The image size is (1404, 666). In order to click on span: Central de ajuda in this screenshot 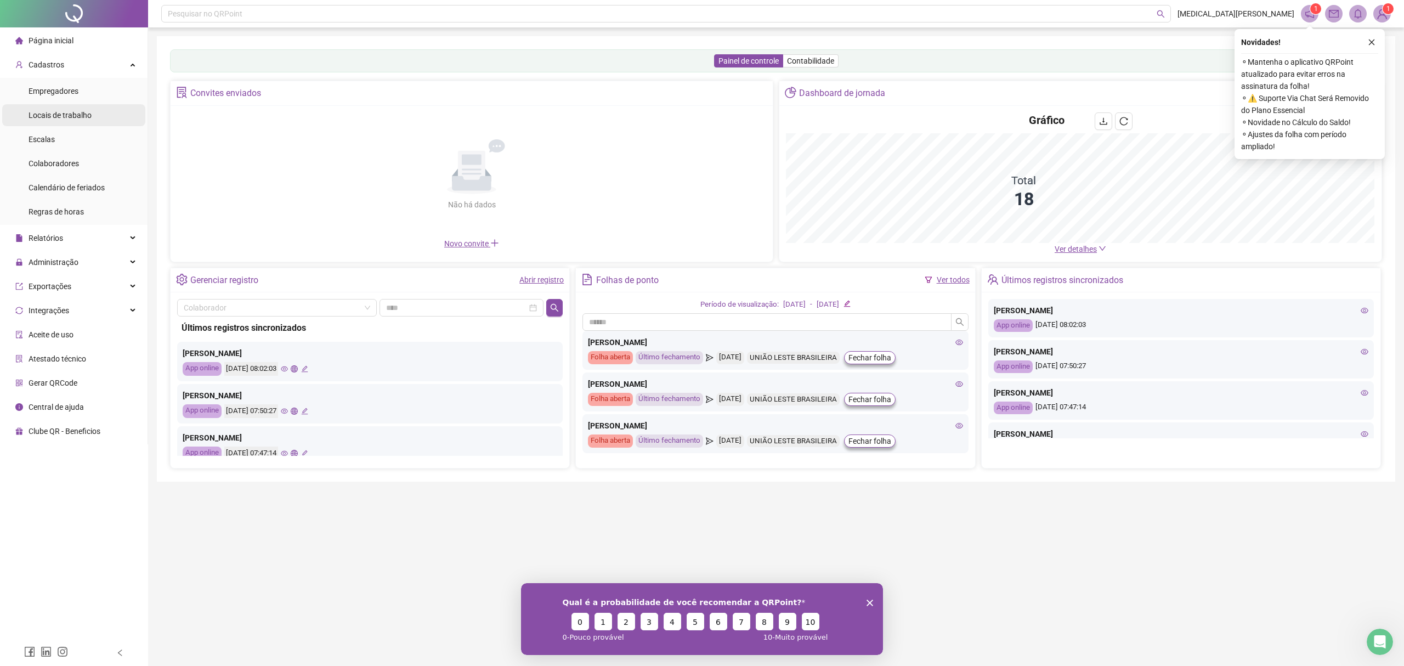, I will do `click(56, 407)`.